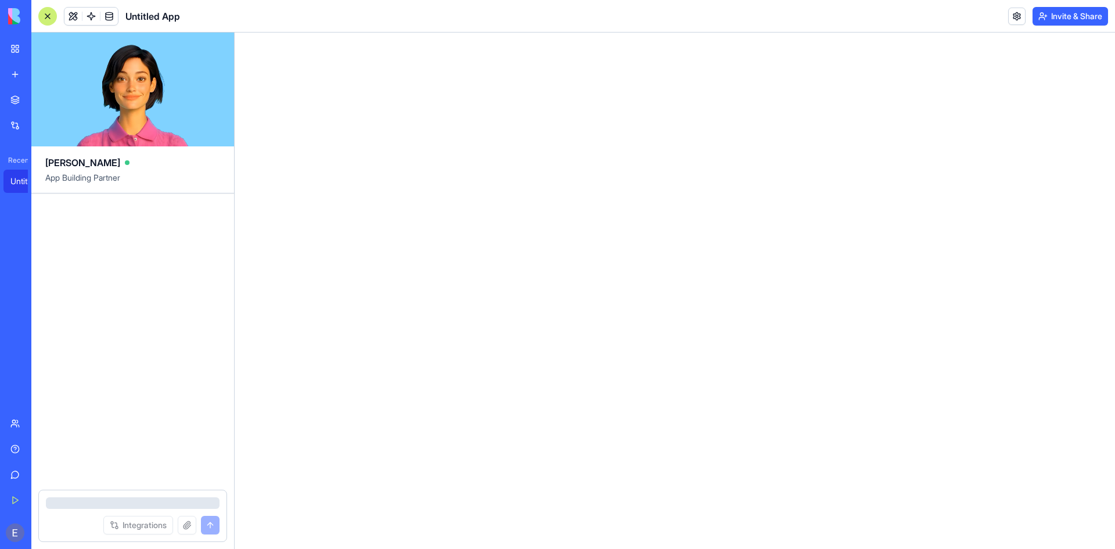  Describe the element at coordinates (44, 16) in the screenshot. I see `img: logo` at that location.